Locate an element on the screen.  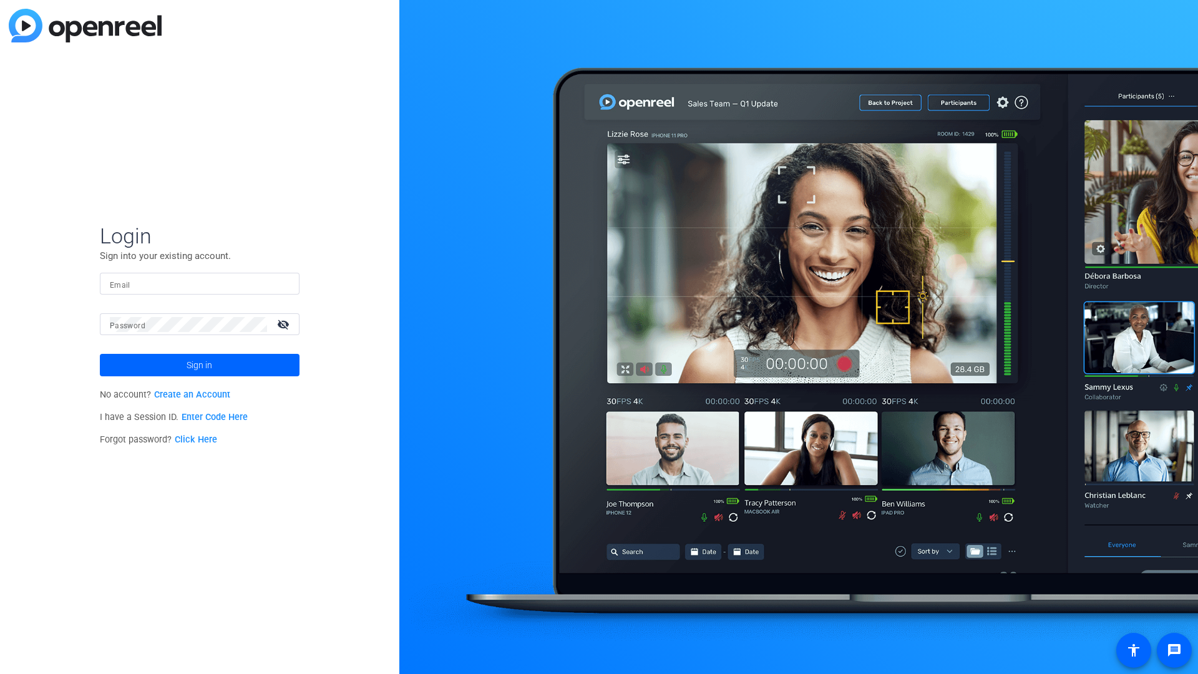
span: I have a Session ID. is located at coordinates (173, 417).